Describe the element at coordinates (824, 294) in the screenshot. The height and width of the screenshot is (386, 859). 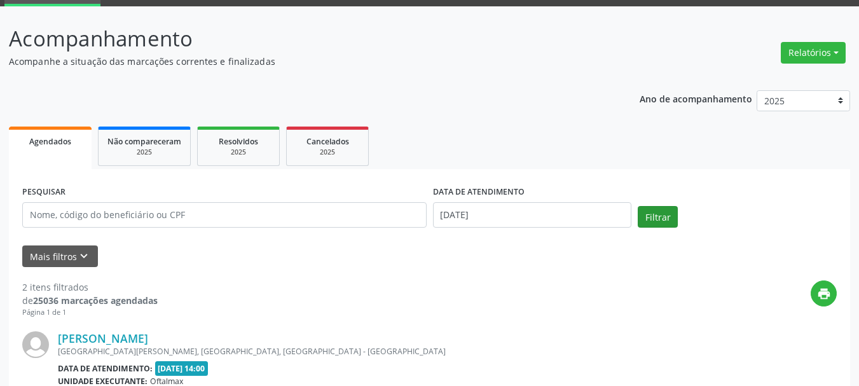
I see `i: print` at that location.